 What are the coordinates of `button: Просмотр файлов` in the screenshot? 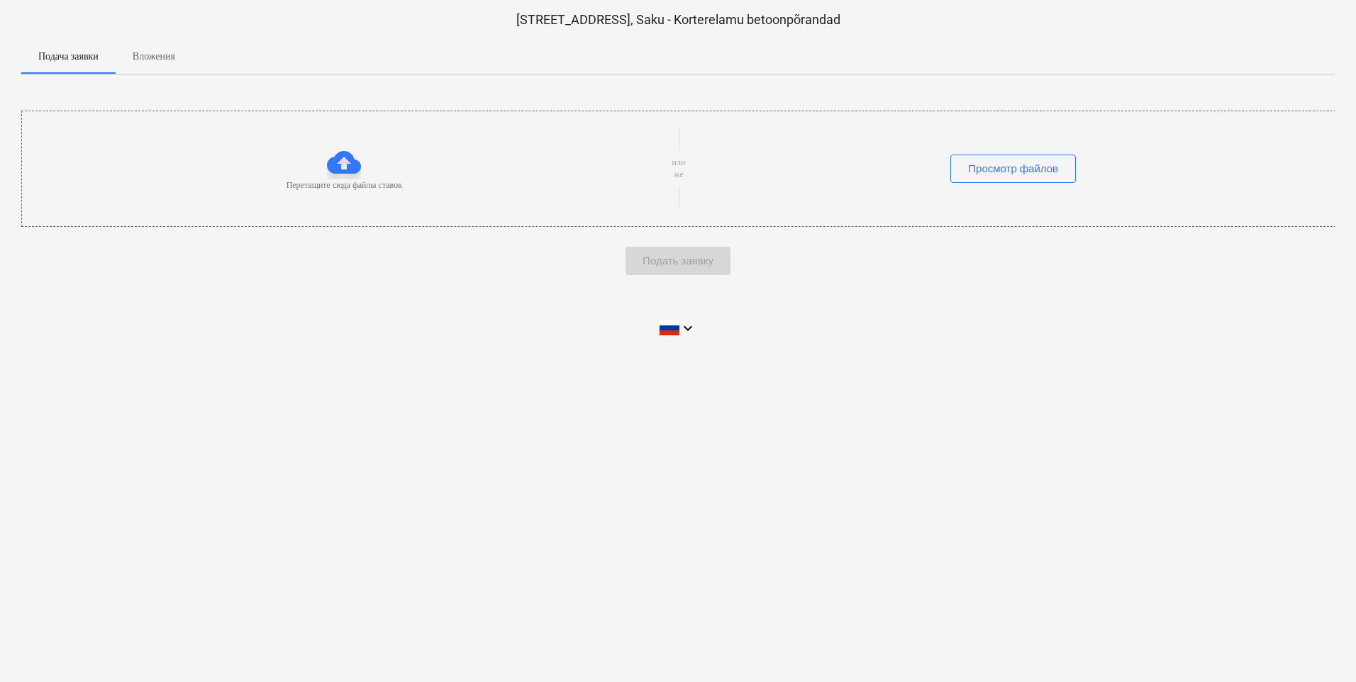 It's located at (1013, 169).